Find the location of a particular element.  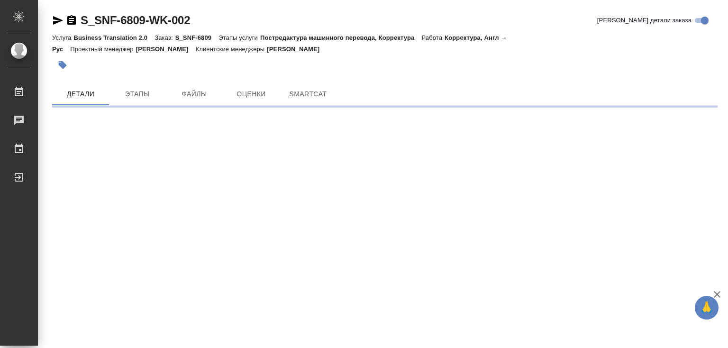

button: Добавить тэг is located at coordinates (63, 65).